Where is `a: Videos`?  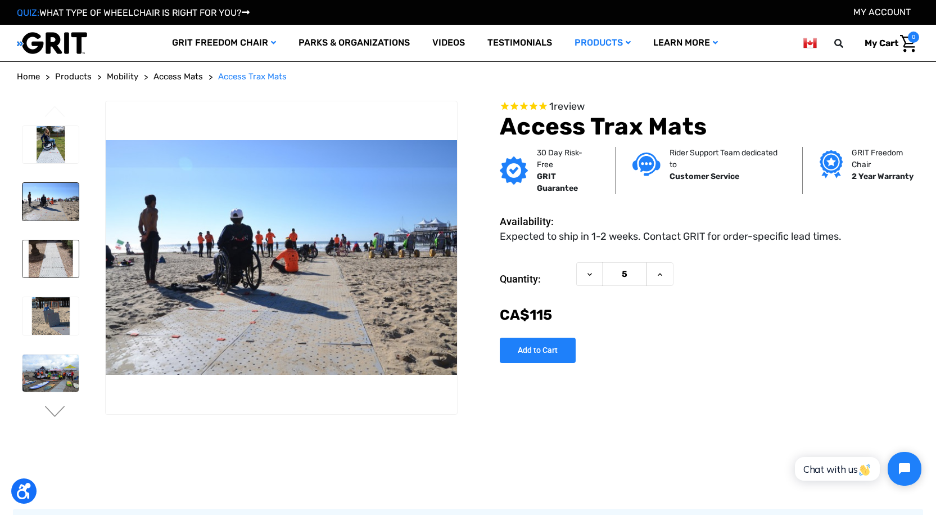
a: Videos is located at coordinates (449, 43).